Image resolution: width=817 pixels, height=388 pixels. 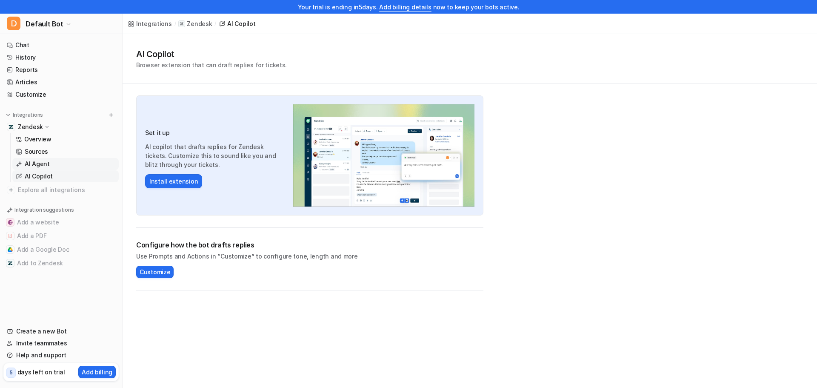 What do you see at coordinates (61, 331) in the screenshot?
I see `a: Create a new Bot` at bounding box center [61, 331].